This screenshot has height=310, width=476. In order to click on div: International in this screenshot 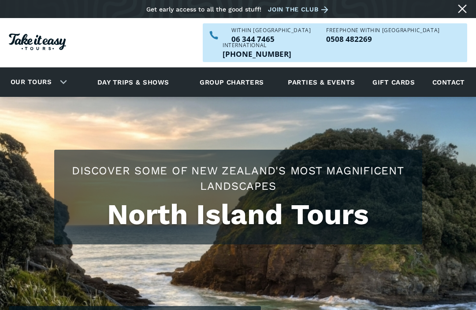, I will do `click(257, 45)`.